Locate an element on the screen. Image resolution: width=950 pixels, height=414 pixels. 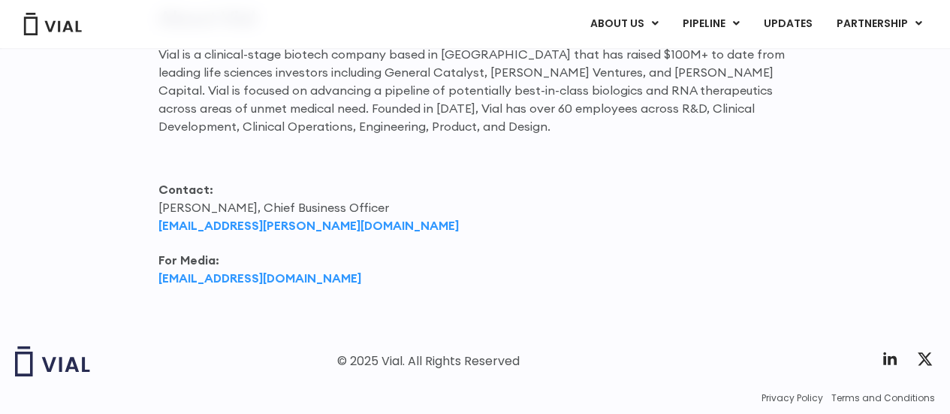
a: PARTNERSHIPMenu Toggle is located at coordinates (879, 24).